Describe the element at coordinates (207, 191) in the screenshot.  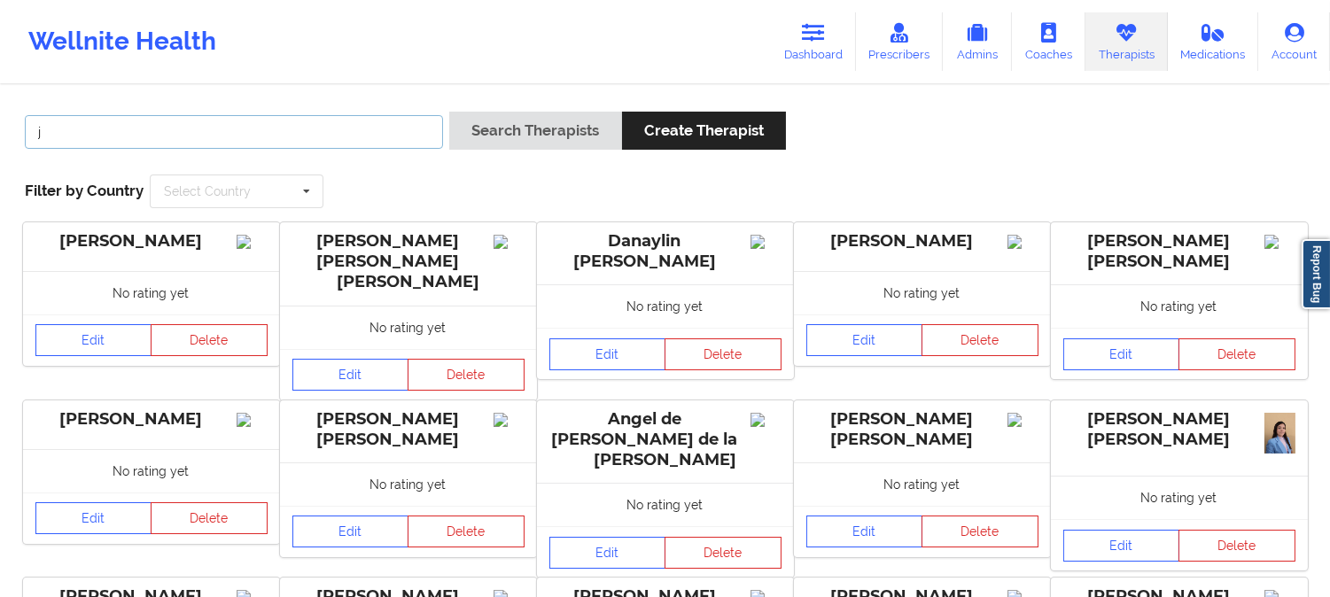
I see `div: Select Country` at that location.